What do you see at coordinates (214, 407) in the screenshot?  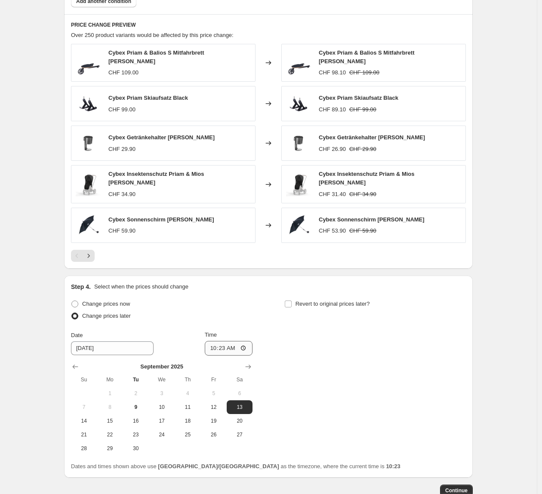 I see `button: Friday September 12 2025` at bounding box center [214, 407].